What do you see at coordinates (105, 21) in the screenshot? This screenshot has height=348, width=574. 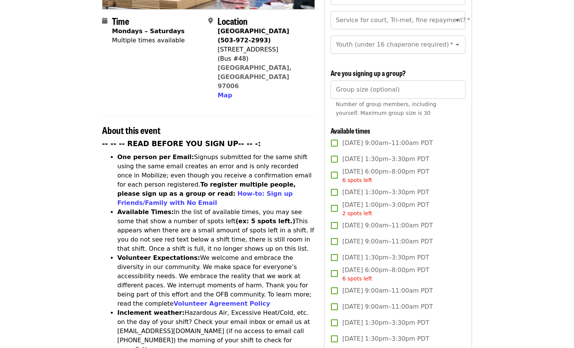 I see `i: calendar icon` at bounding box center [105, 21].